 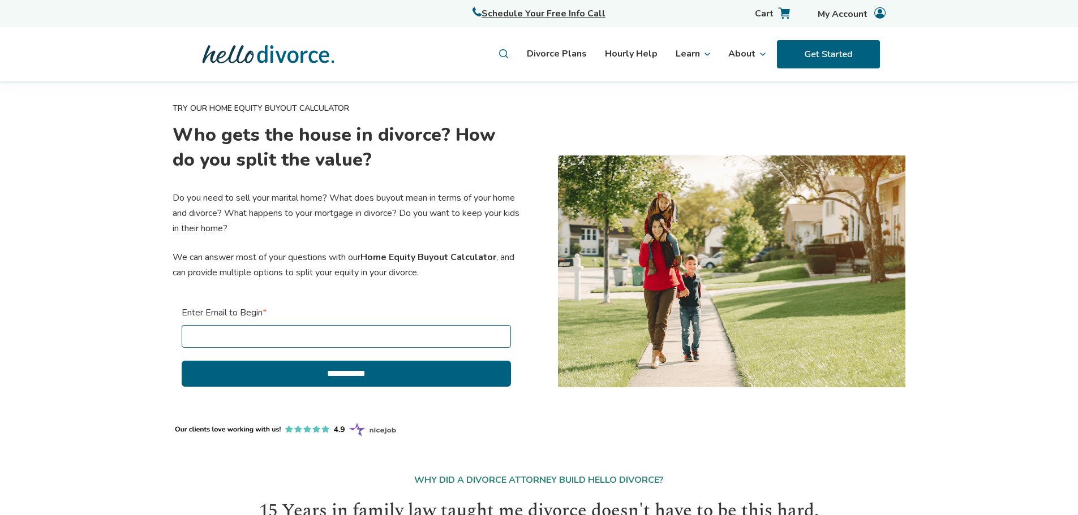 I want to click on li: Learn, so click(x=693, y=54).